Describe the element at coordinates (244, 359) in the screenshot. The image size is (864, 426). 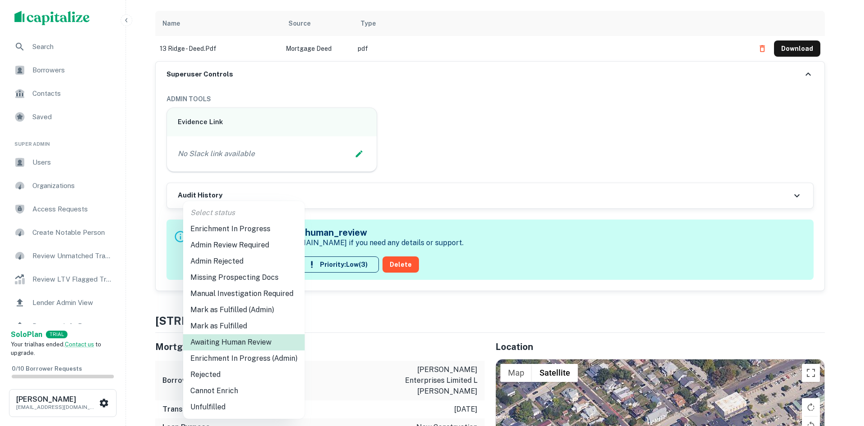
I see `li: Enrichment In Progress (Admin)` at that location.